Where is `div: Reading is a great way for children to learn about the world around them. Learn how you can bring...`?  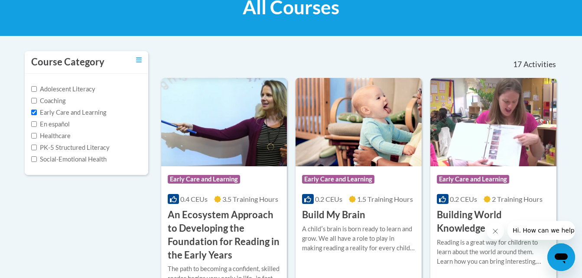 div: Reading is a great way for children to learn about the world around them. Learn how you can bring... is located at coordinates (493, 252).